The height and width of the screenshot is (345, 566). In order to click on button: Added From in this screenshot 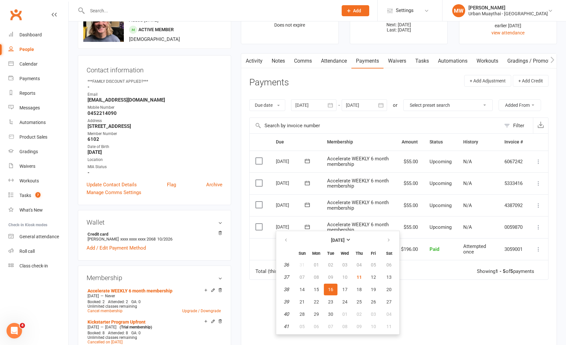, I will do `click(520, 105)`.